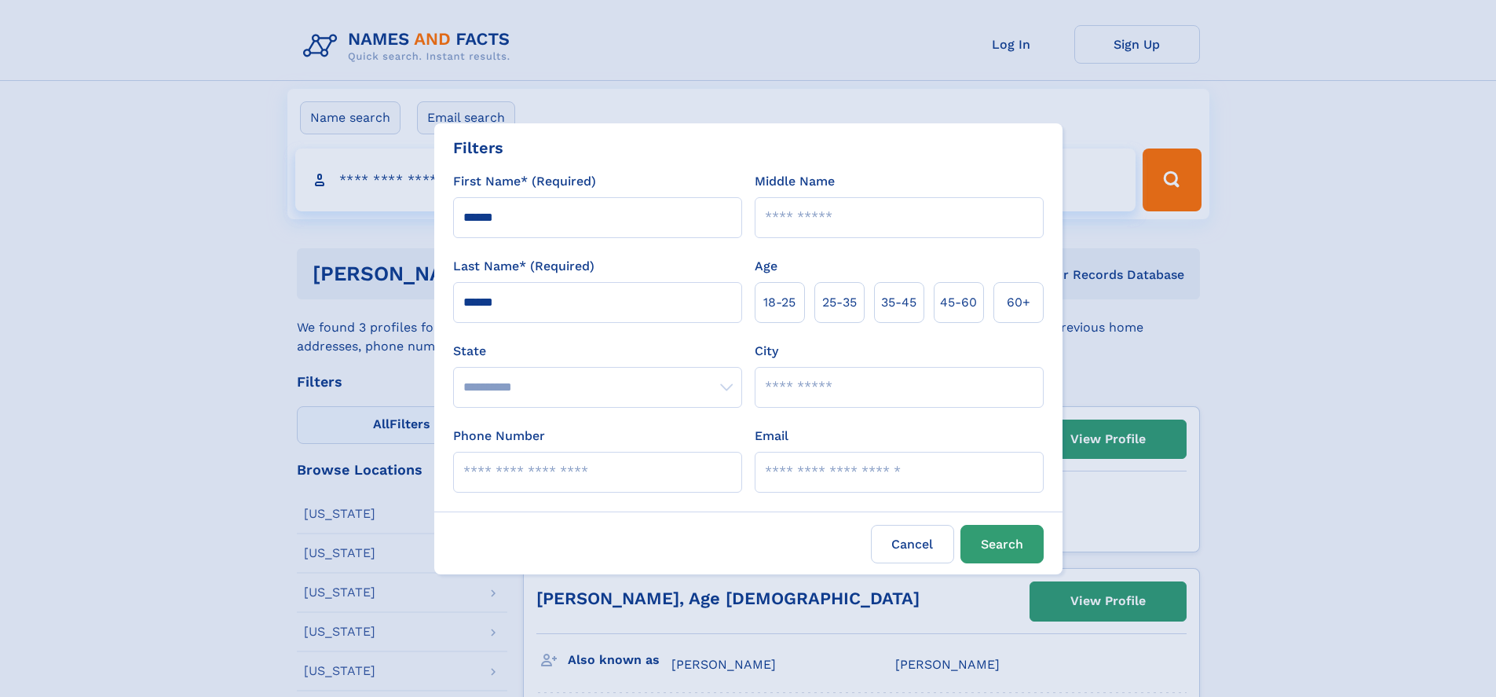  I want to click on label: State, so click(598, 351).